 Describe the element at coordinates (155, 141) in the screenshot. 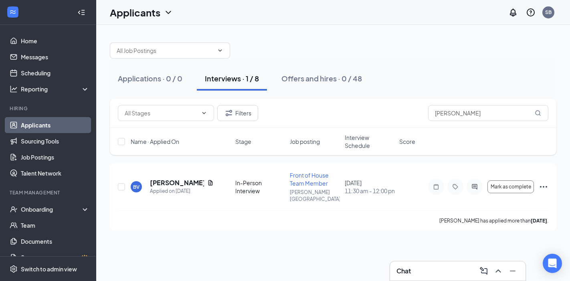

I see `span: Name · Applied On` at that location.